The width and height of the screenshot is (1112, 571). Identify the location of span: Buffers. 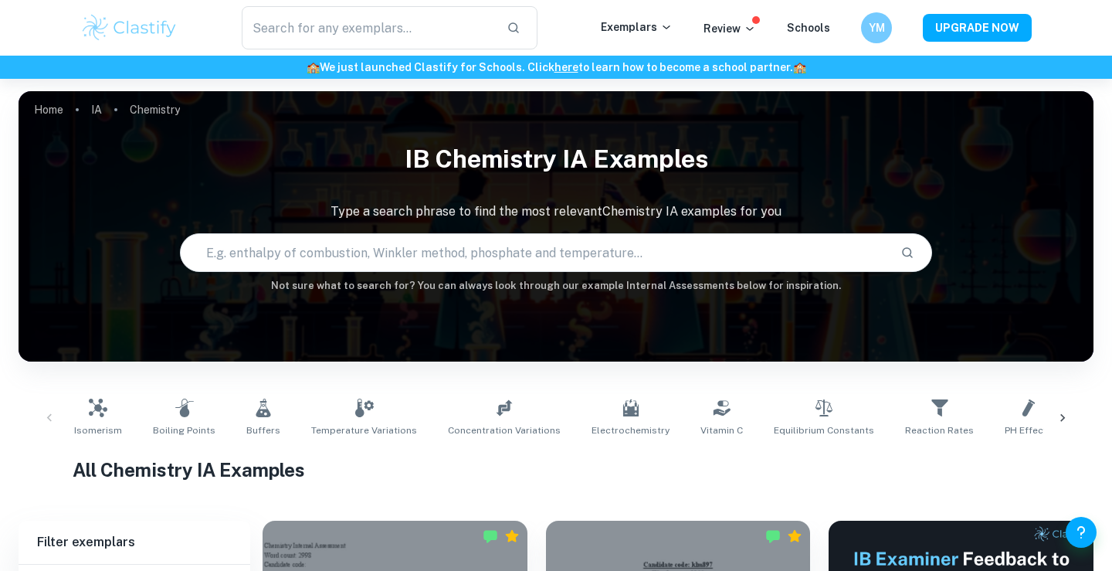
(263, 430).